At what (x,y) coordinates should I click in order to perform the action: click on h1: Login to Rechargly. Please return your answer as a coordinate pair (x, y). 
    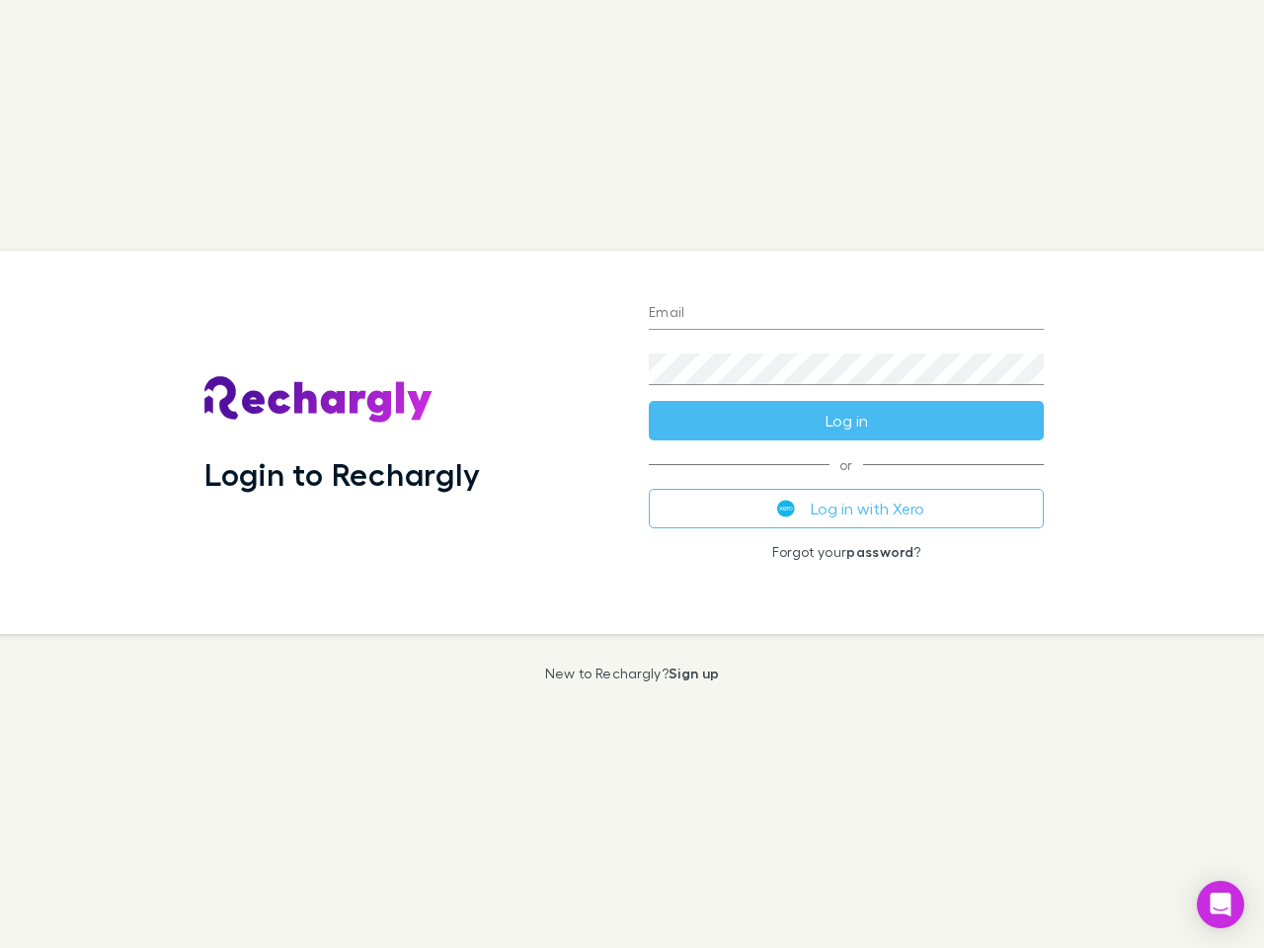
    Looking at the image, I should click on (342, 474).